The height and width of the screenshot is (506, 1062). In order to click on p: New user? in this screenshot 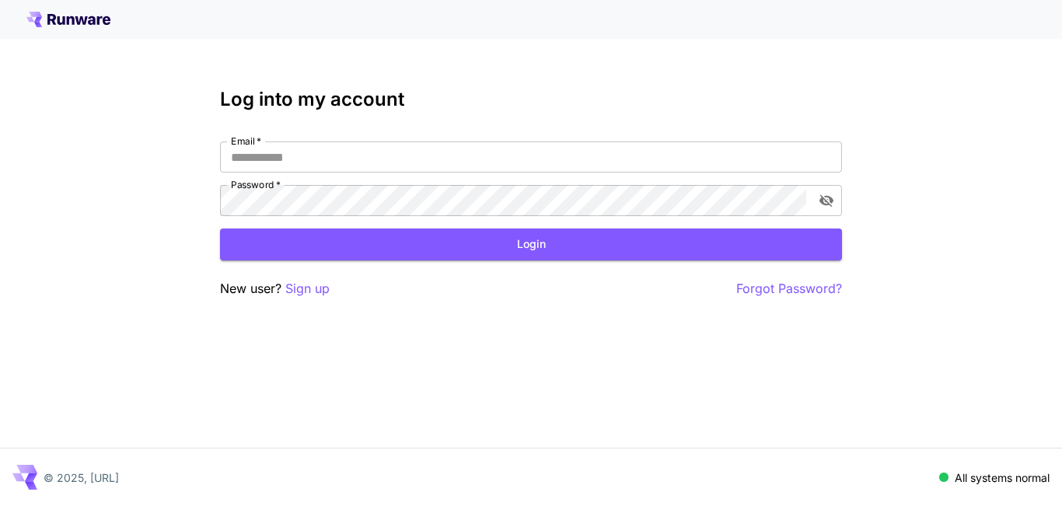, I will do `click(274, 288)`.